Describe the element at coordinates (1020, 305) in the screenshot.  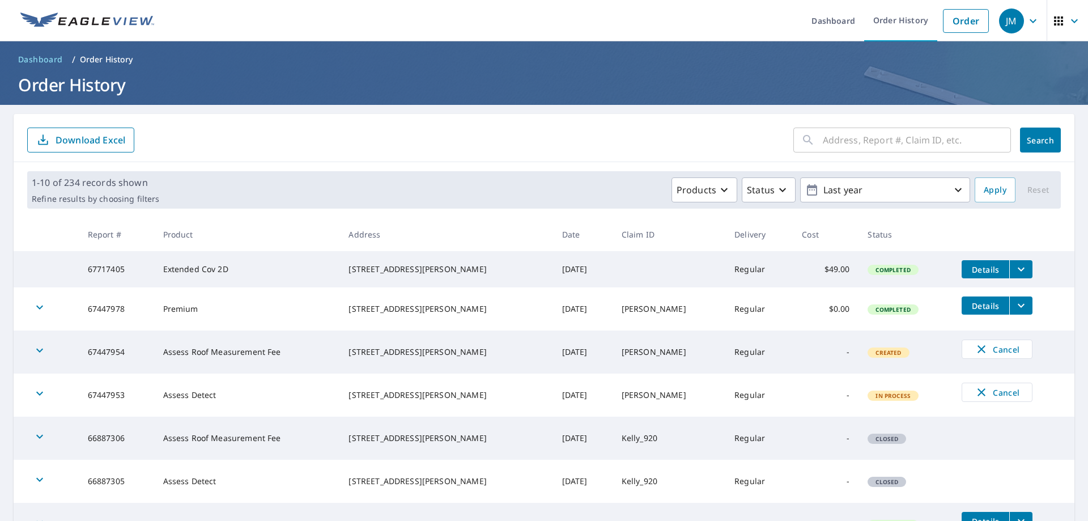
I see `button: filesDropdownBtn-67447978` at that location.